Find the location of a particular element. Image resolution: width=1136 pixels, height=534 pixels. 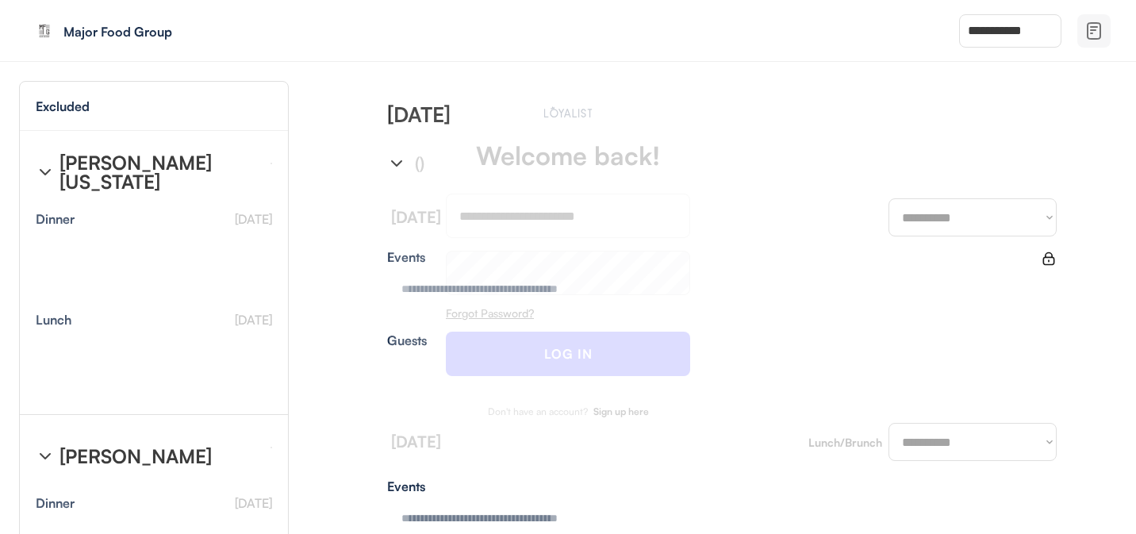

strong: Sign up here is located at coordinates (621, 411).